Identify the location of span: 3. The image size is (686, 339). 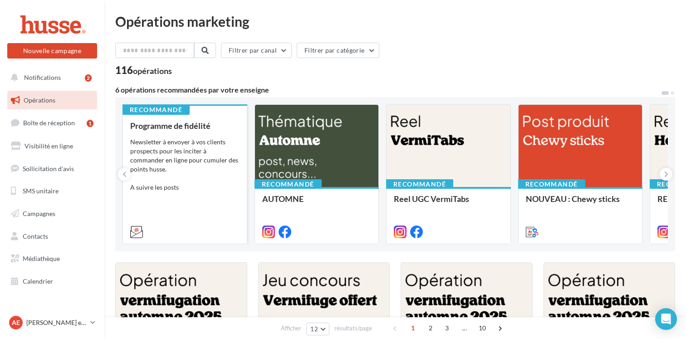
(447, 328).